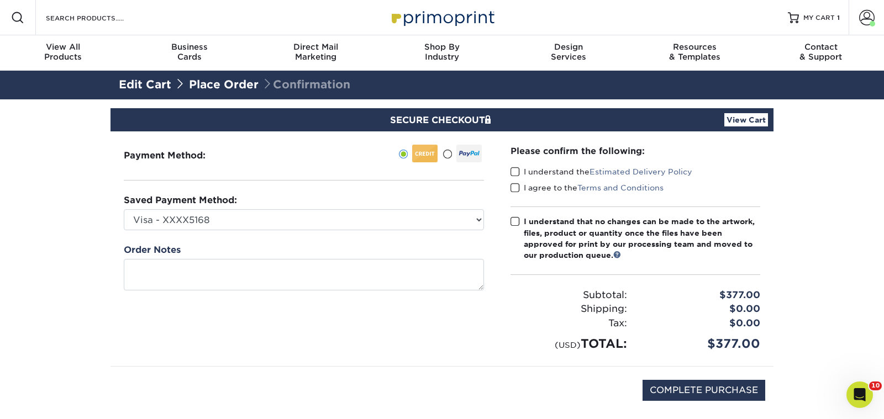 This screenshot has height=419, width=884. What do you see at coordinates (567, 345) in the screenshot?
I see `small: (USD)` at bounding box center [567, 345].